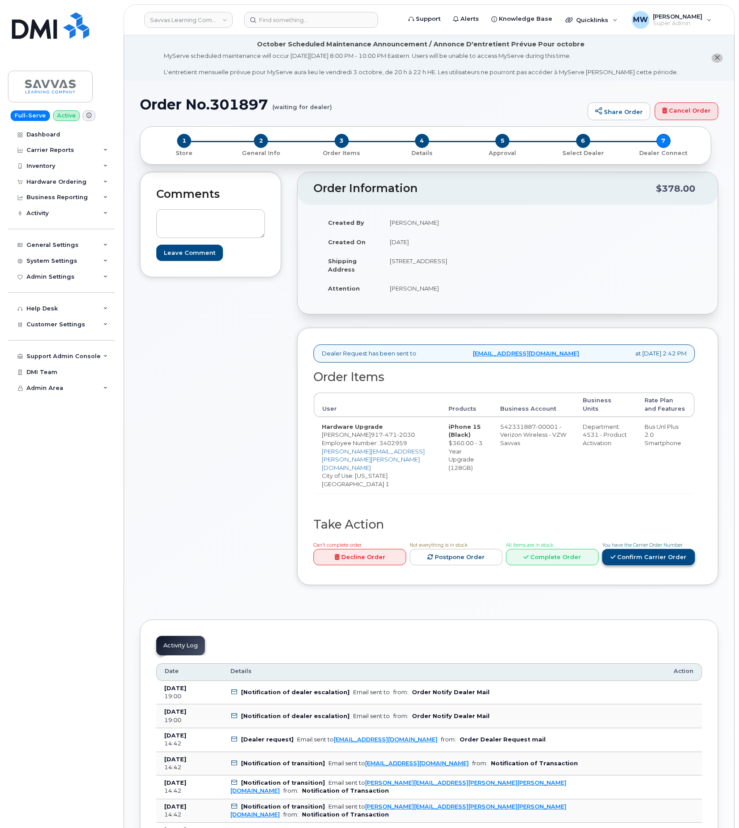  I want to click on th: Business Account, so click(533, 404).